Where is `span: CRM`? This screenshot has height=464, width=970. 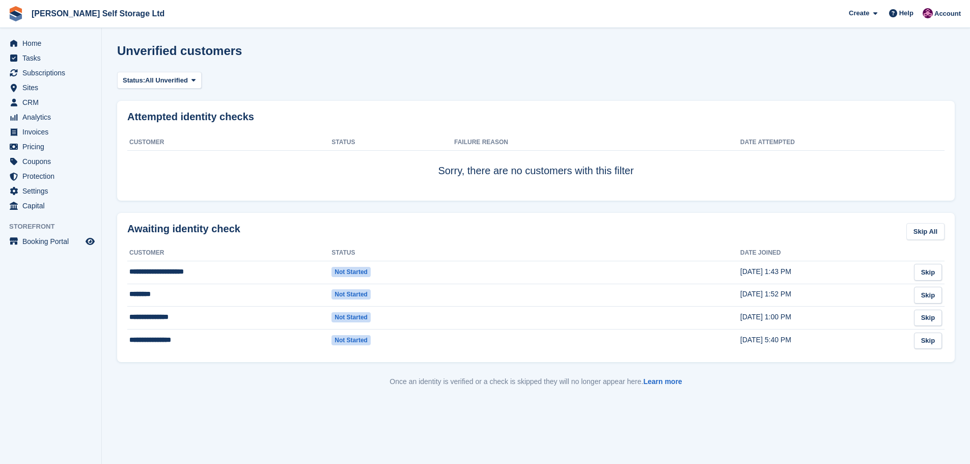
span: CRM is located at coordinates (53, 102).